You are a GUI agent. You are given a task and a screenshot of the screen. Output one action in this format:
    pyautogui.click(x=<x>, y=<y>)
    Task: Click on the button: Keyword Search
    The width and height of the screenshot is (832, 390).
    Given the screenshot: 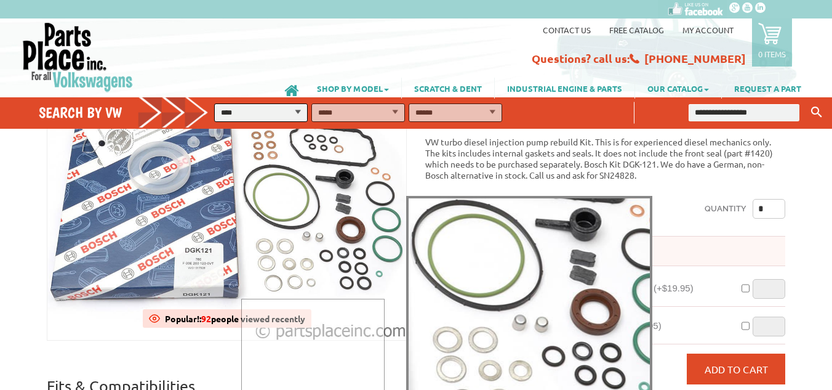 What is the action you would take?
    pyautogui.click(x=817, y=112)
    